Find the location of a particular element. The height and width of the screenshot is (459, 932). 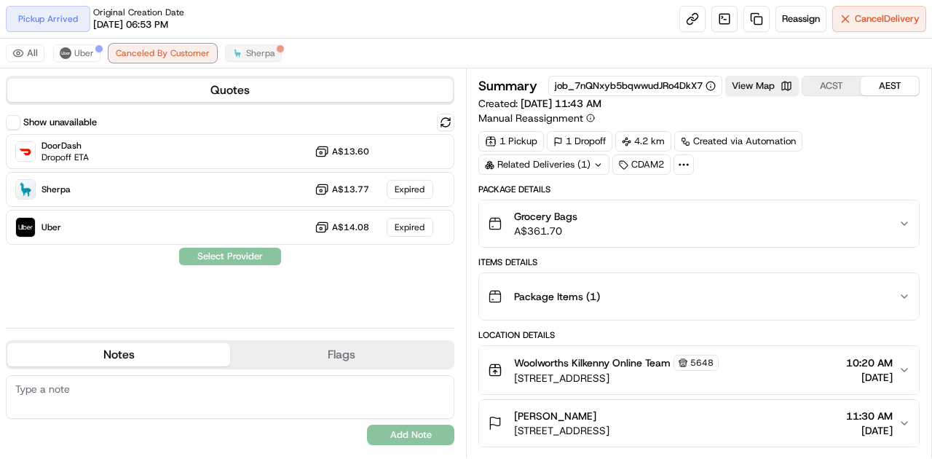

div: Location Details is located at coordinates (699, 335).